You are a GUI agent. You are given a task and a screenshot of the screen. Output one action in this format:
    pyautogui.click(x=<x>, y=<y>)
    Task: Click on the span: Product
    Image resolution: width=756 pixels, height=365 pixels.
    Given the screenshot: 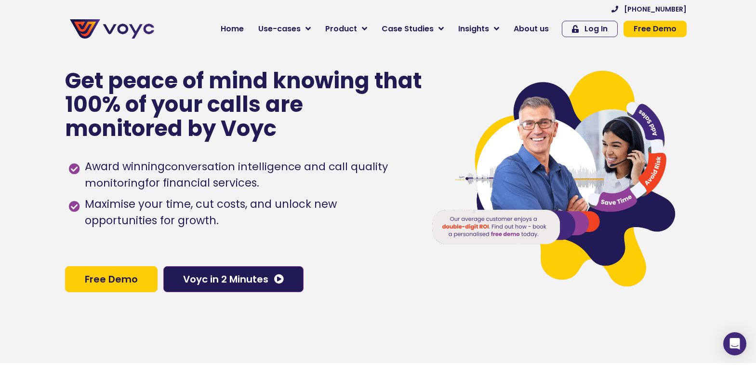 What is the action you would take?
    pyautogui.click(x=341, y=29)
    